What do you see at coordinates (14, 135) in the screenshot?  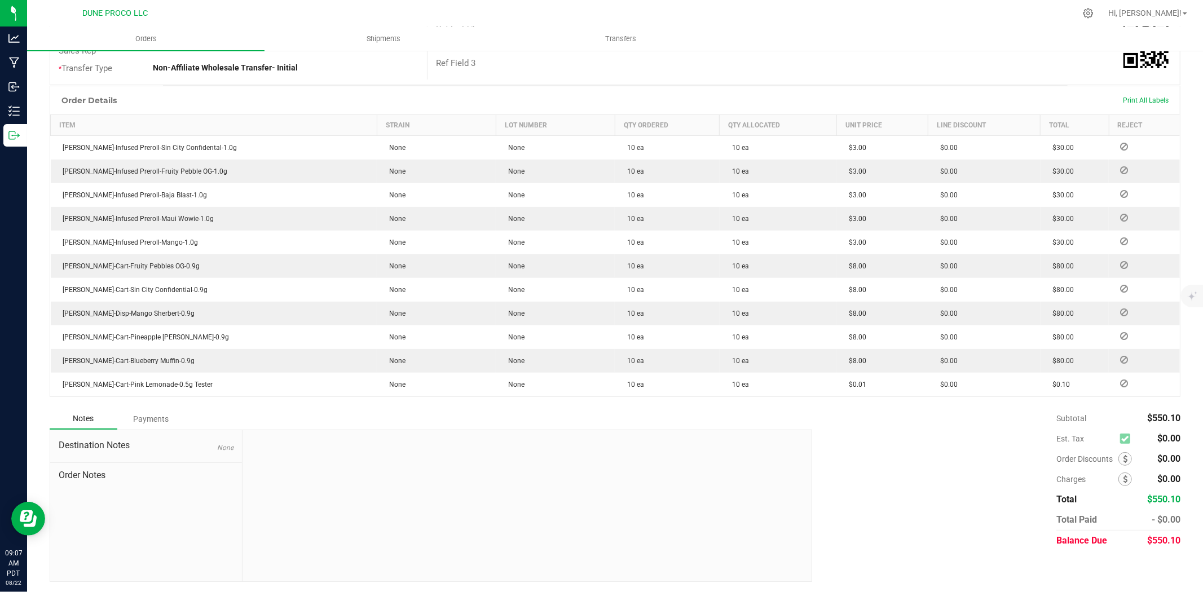 I see `inline-svg: Outbound` at bounding box center [14, 135].